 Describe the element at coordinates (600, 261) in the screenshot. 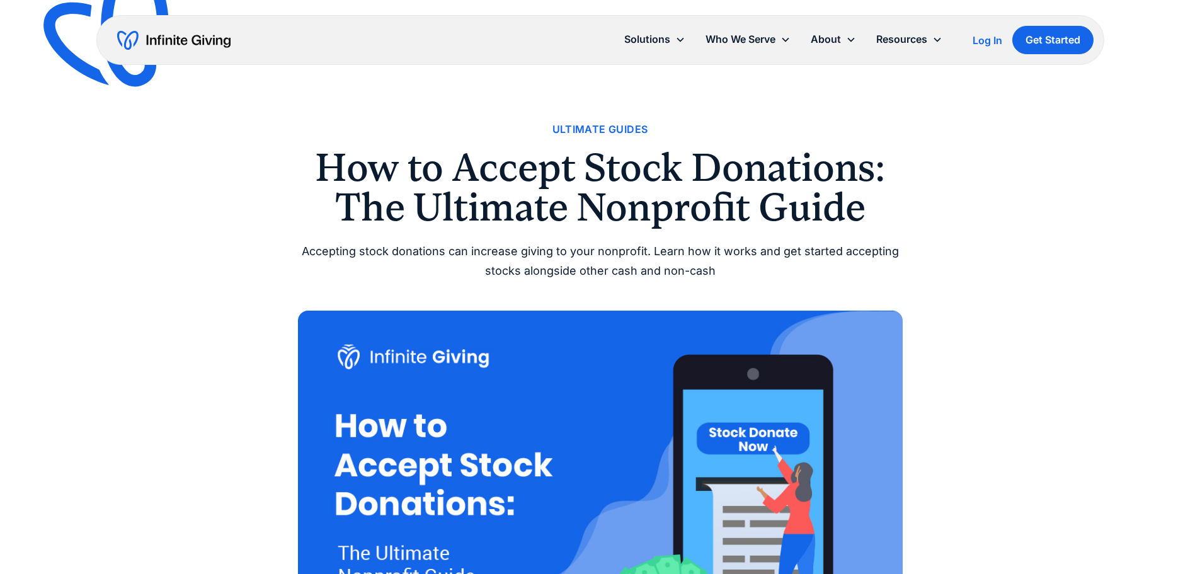

I see `div: Accepting stock donations can increase giving to your nonprofit. Learn how it works and get start...` at that location.